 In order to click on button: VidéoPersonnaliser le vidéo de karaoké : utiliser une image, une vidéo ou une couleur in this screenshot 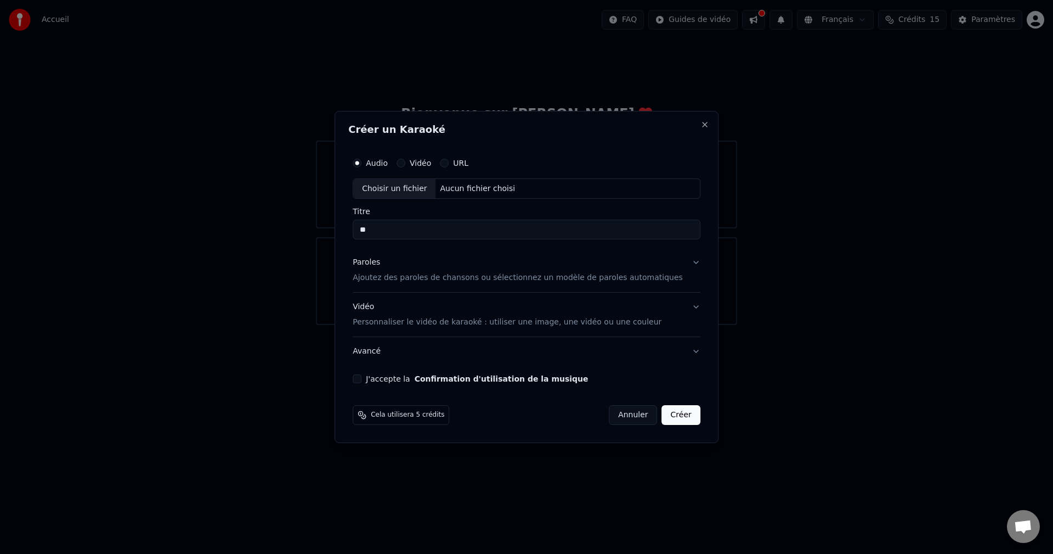, I will do `click(527, 315)`.